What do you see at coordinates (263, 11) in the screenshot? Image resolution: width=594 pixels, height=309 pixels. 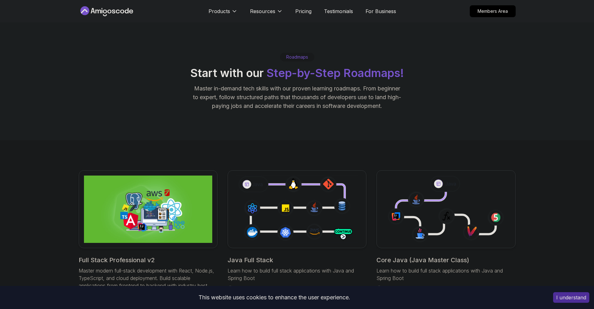 I see `p: Resources` at bounding box center [263, 11].